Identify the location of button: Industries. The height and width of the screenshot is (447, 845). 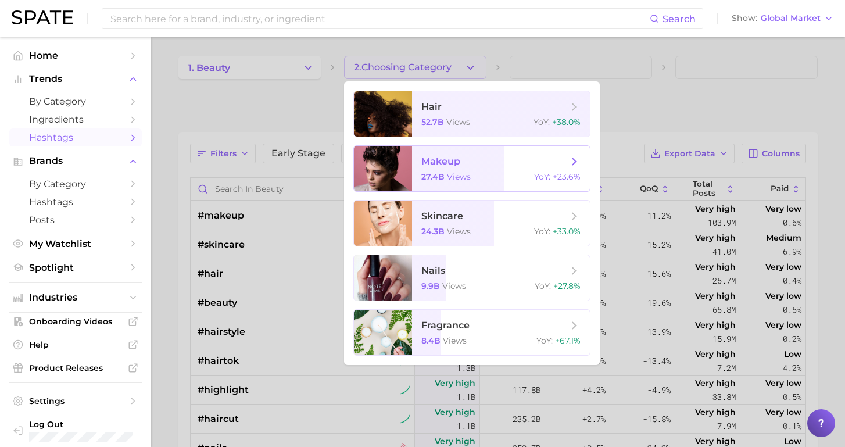
(76, 297).